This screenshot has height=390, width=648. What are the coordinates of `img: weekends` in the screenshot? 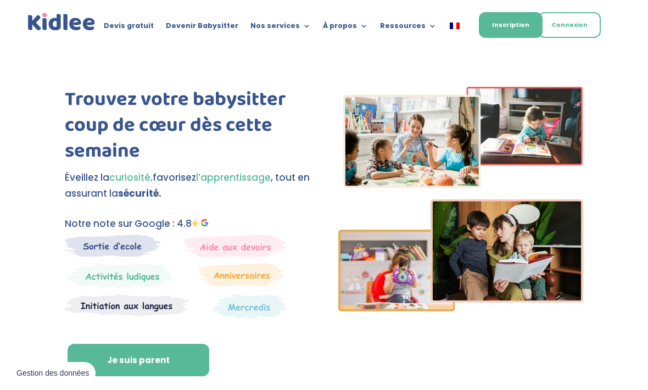 It's located at (236, 246).